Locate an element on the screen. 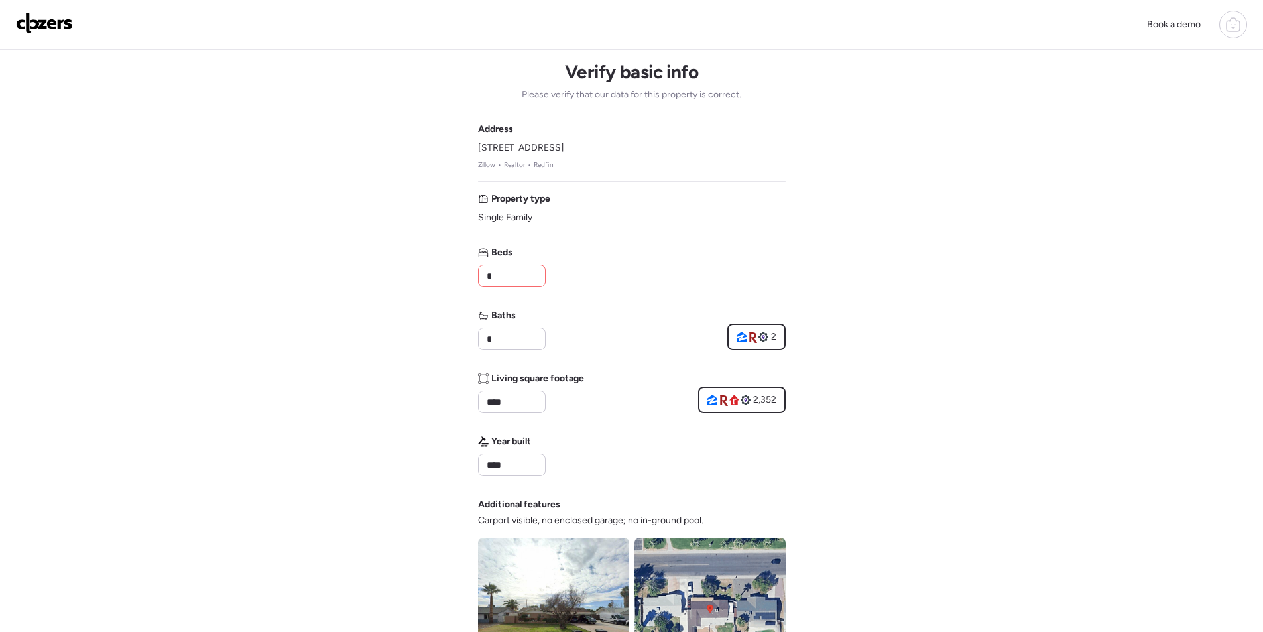 This screenshot has width=1263, height=632. a: Realtor is located at coordinates (515, 165).